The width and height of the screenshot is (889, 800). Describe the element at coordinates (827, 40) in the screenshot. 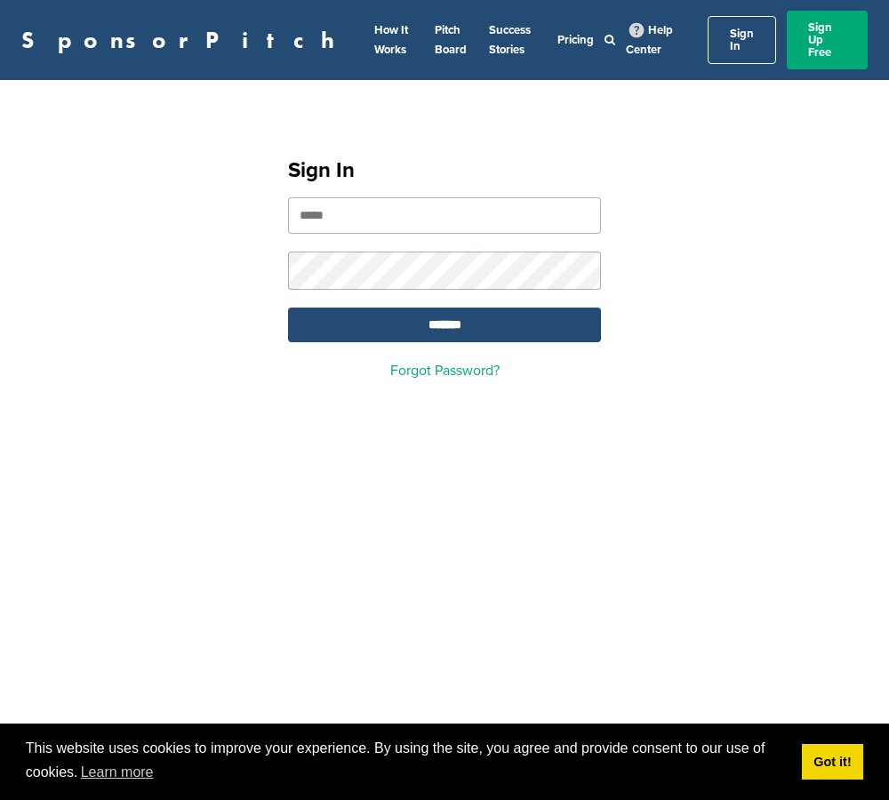

I see `a: Sign Up Free` at that location.